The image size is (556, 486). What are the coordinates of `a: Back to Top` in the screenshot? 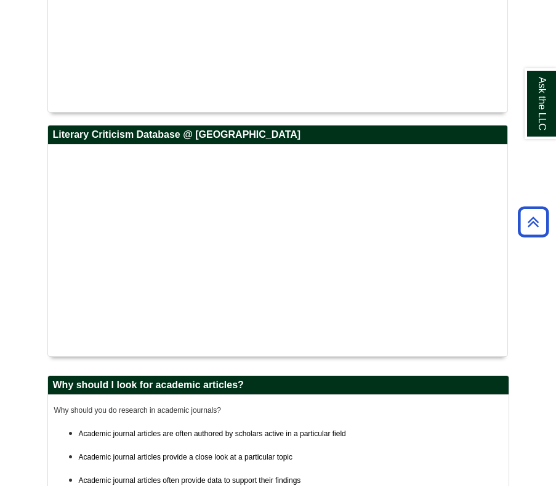 It's located at (533, 222).